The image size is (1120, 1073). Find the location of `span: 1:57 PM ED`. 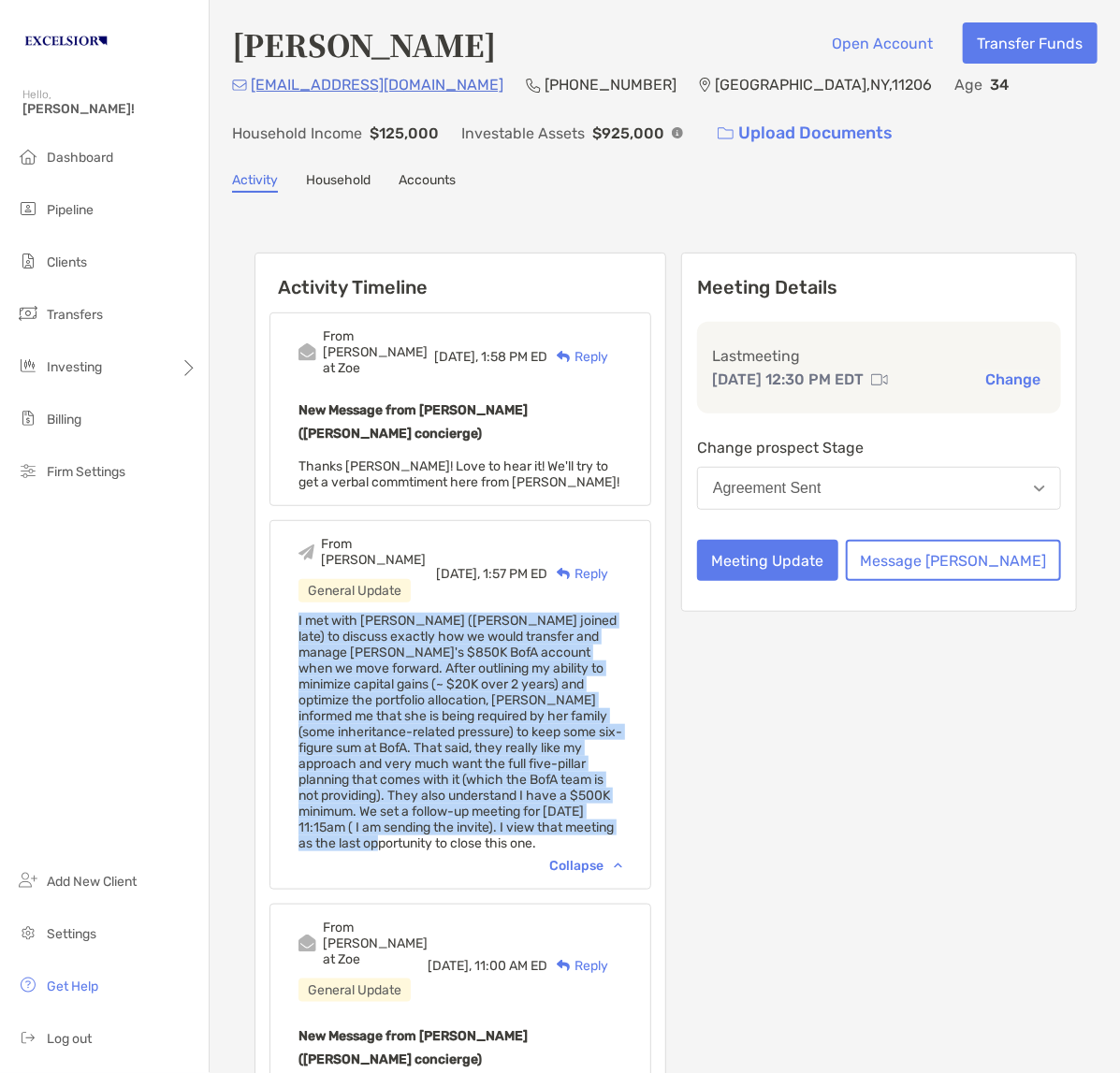

span: 1:57 PM ED is located at coordinates (515, 574).